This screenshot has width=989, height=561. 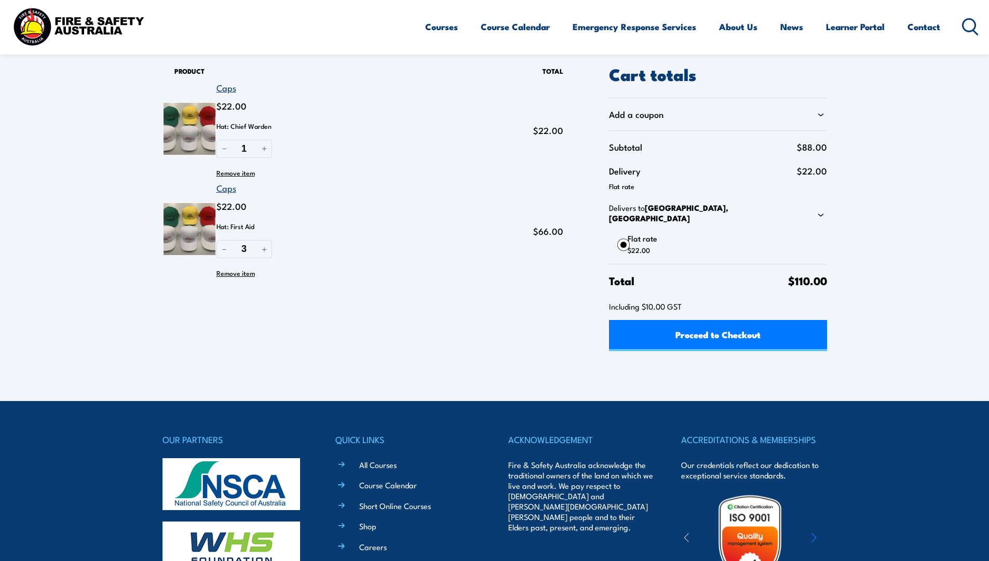 What do you see at coordinates (718, 74) in the screenshot?
I see `h2: Cart totals` at bounding box center [718, 74].